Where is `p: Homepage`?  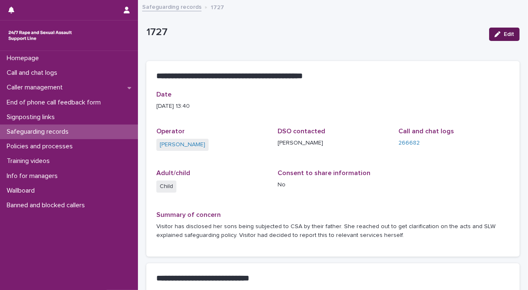 p: Homepage is located at coordinates (24, 58).